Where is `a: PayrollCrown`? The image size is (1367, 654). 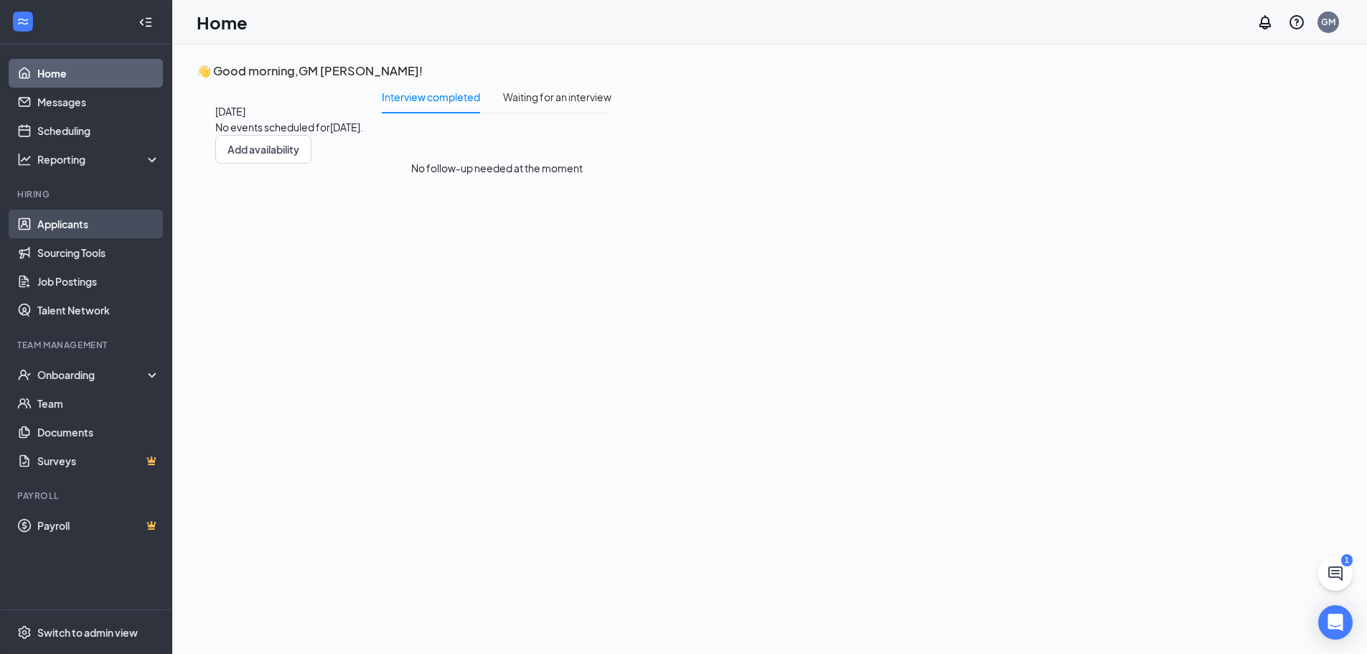
a: PayrollCrown is located at coordinates (98, 525).